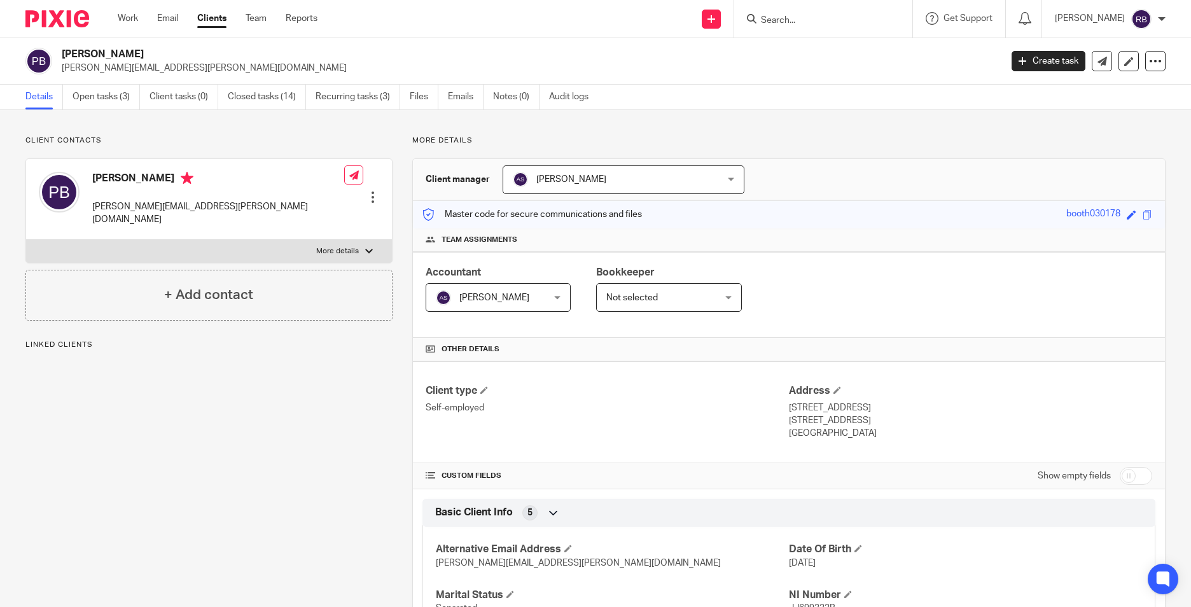  What do you see at coordinates (573, 97) in the screenshot?
I see `a: Audit logs` at bounding box center [573, 97].